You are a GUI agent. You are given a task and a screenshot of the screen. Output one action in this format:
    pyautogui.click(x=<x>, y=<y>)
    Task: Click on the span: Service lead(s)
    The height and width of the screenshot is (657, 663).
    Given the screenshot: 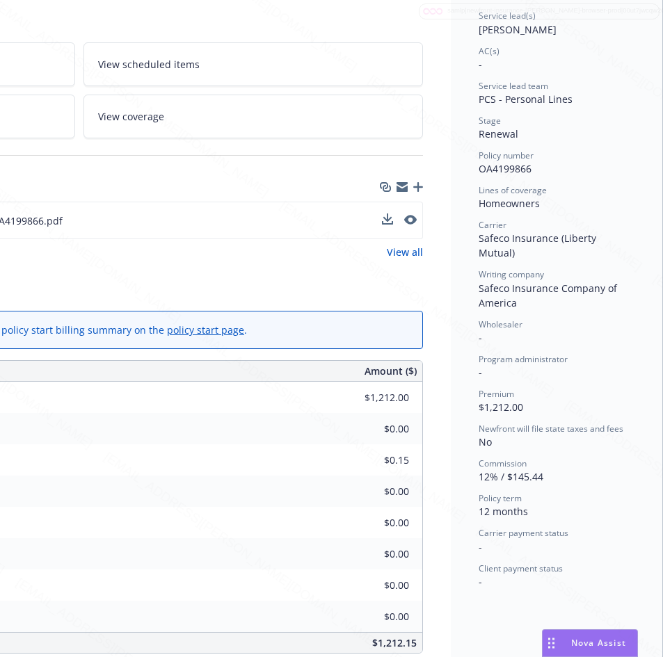 What is the action you would take?
    pyautogui.click(x=507, y=15)
    